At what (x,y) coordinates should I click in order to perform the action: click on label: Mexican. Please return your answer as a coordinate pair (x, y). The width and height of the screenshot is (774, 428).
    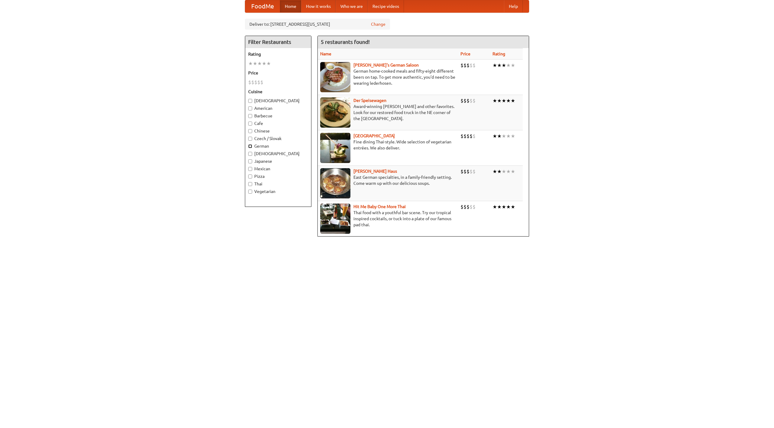
    Looking at the image, I should click on (278, 169).